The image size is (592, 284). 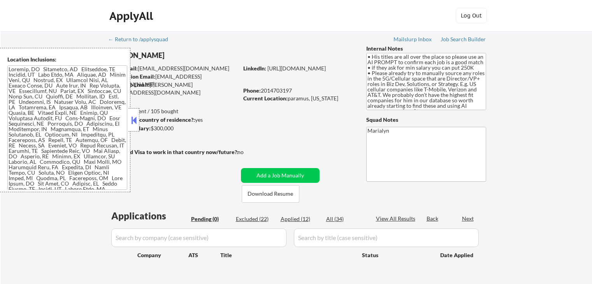 I want to click on div: no, so click(x=248, y=152).